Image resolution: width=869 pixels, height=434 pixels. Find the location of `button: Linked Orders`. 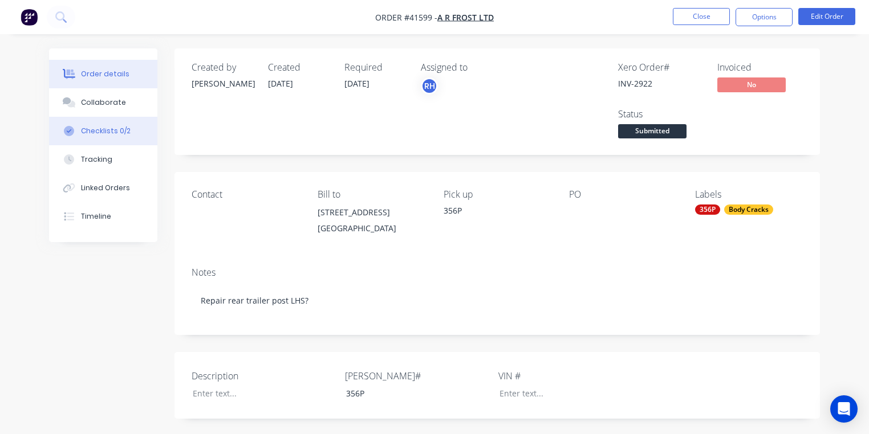

button: Linked Orders is located at coordinates (103, 188).